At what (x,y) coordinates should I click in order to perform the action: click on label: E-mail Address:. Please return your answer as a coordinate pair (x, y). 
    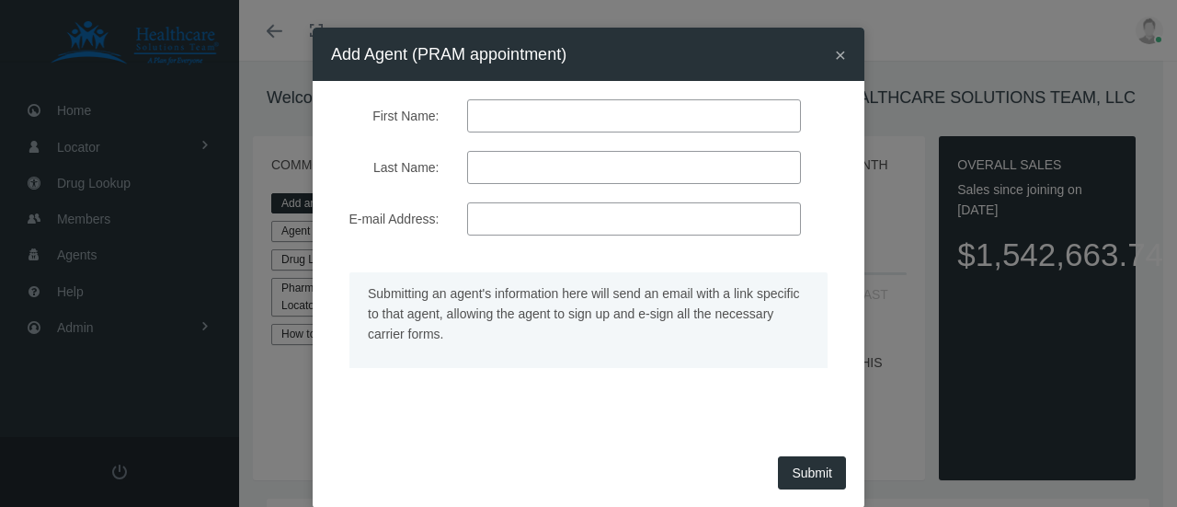
    Looking at the image, I should click on (385, 219).